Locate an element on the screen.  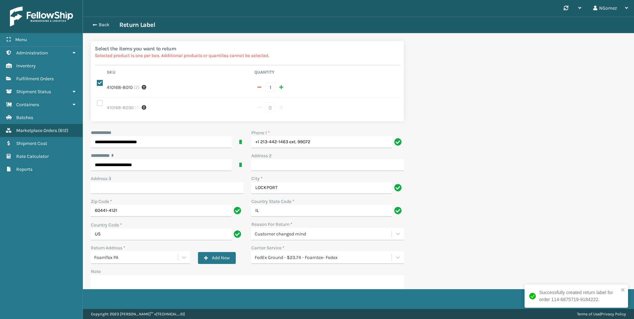
th: Sku is located at coordinates (178, 73).